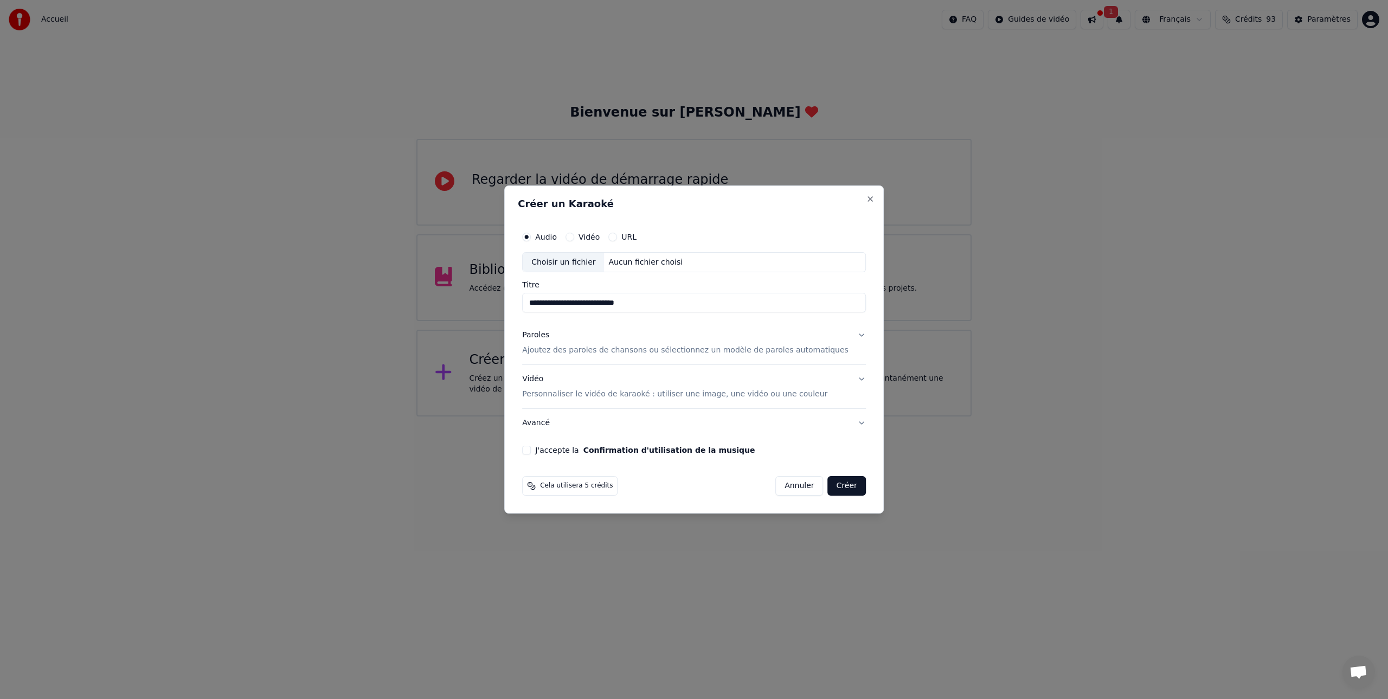  What do you see at coordinates (694, 343) in the screenshot?
I see `button: ParolesAjoutez des paroles de chansons ou sélectionnez un modèle de paroles automatiques` at bounding box center [694, 343].